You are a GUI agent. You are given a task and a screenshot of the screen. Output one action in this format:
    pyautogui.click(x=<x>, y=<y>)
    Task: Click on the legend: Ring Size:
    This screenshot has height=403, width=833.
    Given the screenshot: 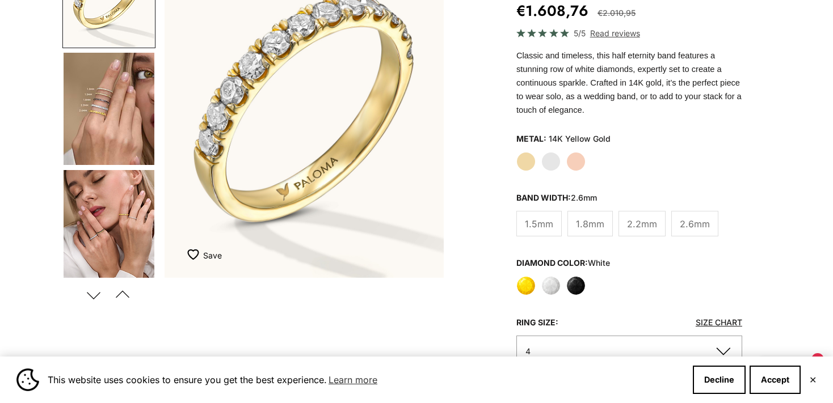 What is the action you would take?
    pyautogui.click(x=537, y=323)
    